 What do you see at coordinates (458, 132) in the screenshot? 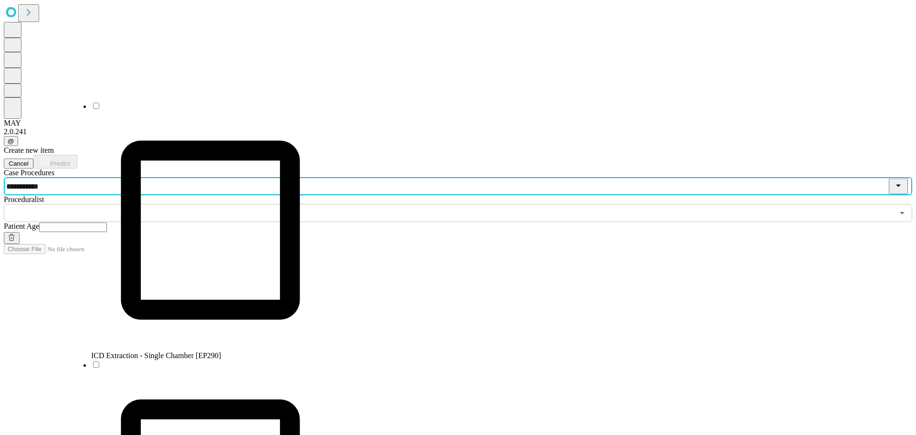
I see `div: 2.0.241` at bounding box center [458, 132].